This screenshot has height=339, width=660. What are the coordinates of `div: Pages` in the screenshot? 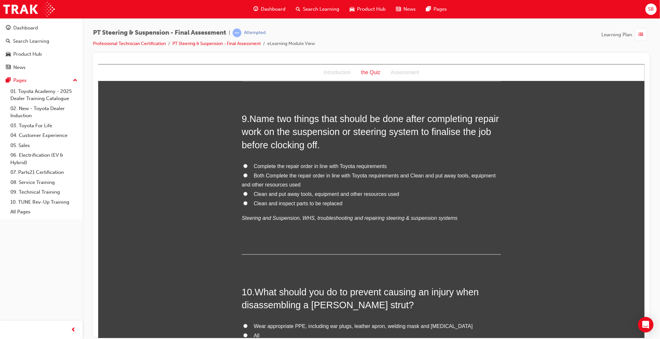 It's located at (20, 80).